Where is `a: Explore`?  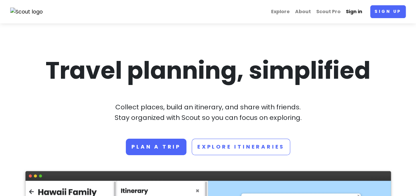
a: Explore is located at coordinates (280, 12).